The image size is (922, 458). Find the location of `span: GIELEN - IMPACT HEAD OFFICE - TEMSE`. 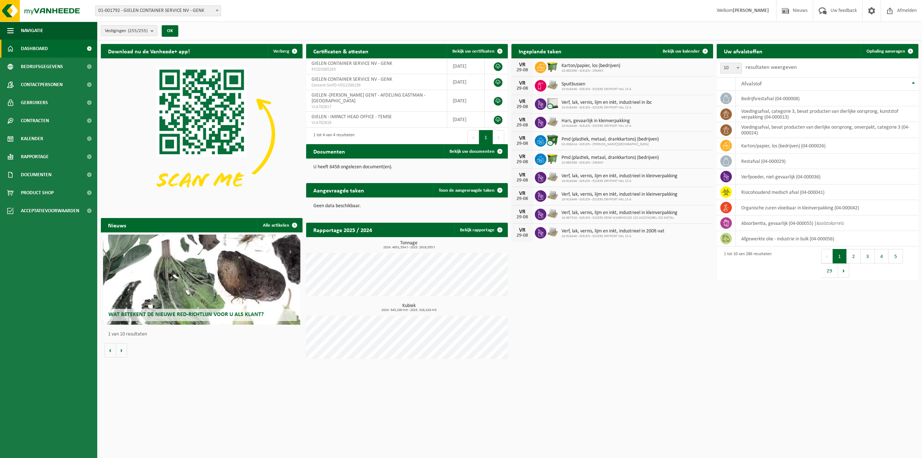

span: GIELEN - IMPACT HEAD OFFICE - TEMSE is located at coordinates (351, 117).